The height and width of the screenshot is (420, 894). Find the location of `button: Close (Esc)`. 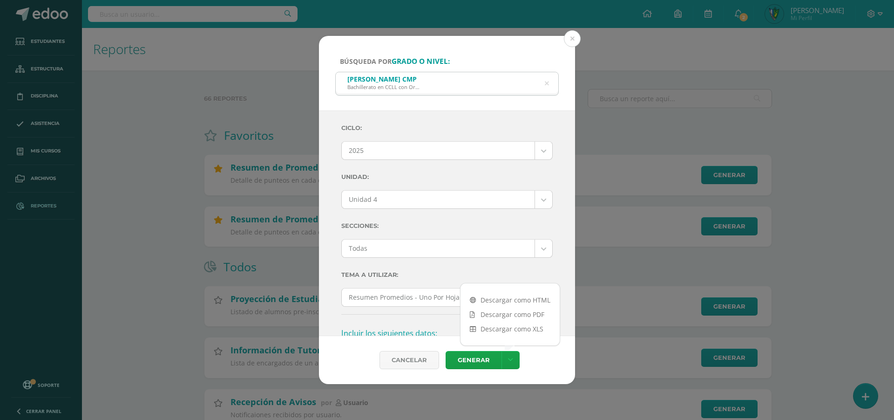

button: Close (Esc) is located at coordinates (572, 39).